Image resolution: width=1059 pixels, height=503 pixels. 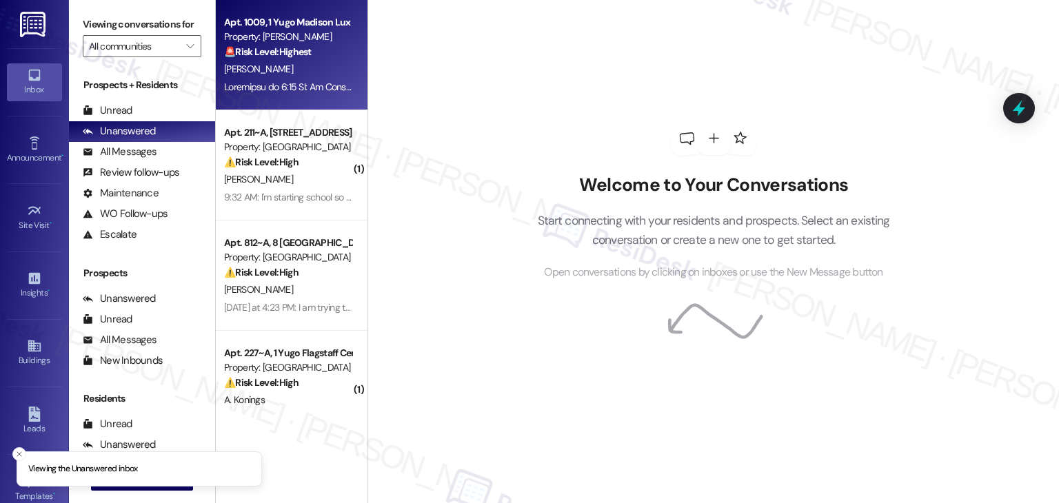 I want to click on a: Site Visit •, so click(x=34, y=218).